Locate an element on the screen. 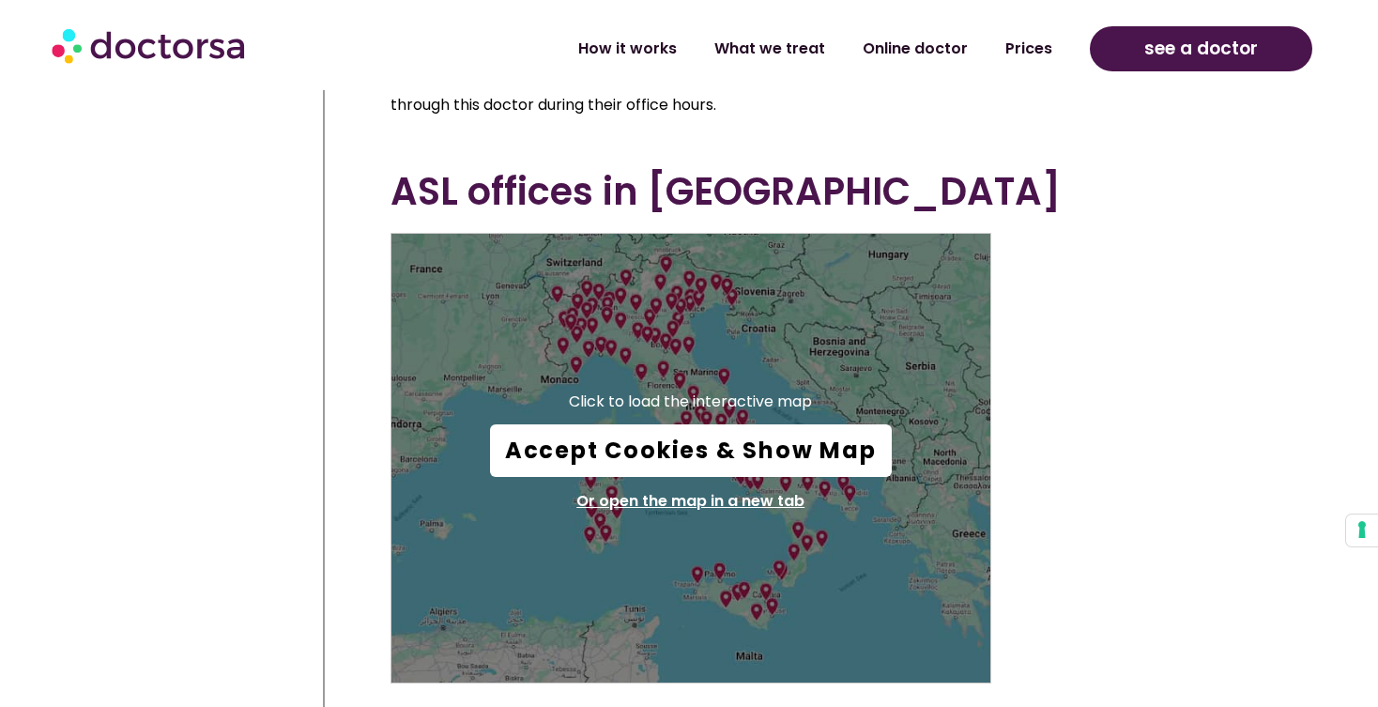 The width and height of the screenshot is (1378, 707). a: see a doctor is located at coordinates (1201, 49).